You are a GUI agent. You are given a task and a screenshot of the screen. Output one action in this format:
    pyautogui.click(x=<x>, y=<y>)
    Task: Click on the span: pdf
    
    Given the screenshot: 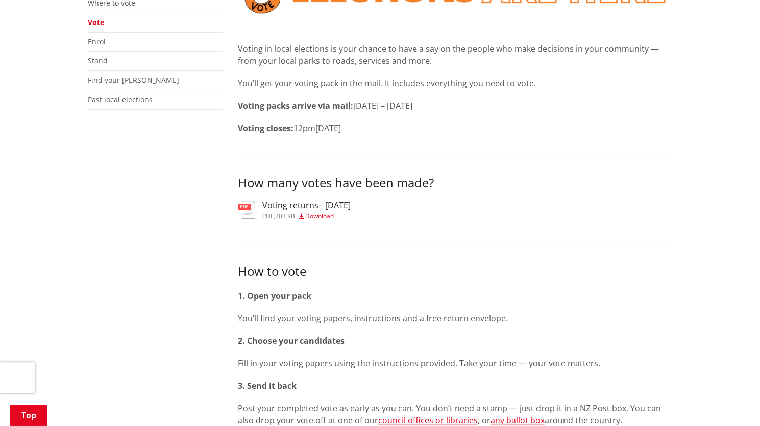 What is the action you would take?
    pyautogui.click(x=268, y=215)
    